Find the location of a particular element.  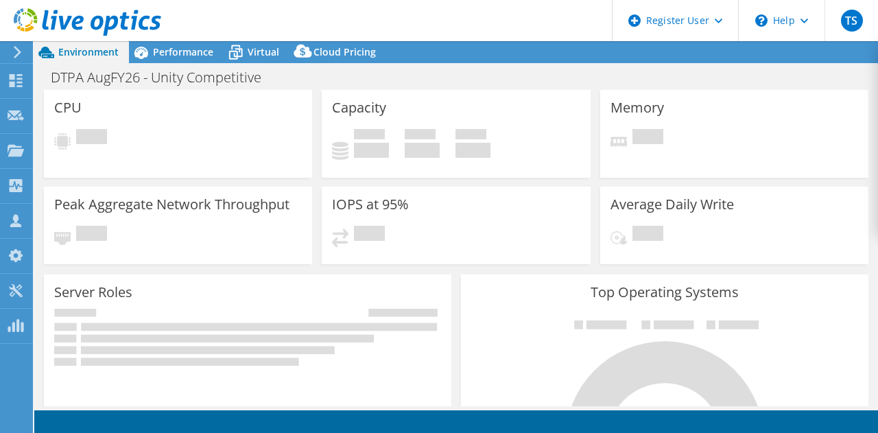

span: Environment is located at coordinates (88, 51).